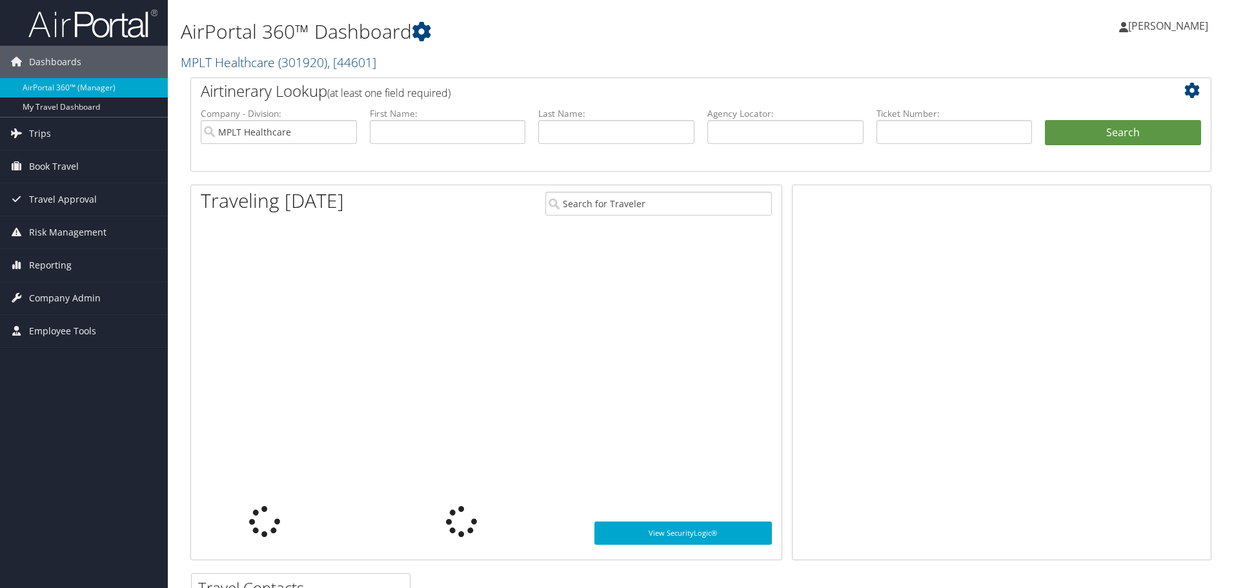 This screenshot has width=1234, height=588. Describe the element at coordinates (50, 265) in the screenshot. I see `span: Reporting` at that location.